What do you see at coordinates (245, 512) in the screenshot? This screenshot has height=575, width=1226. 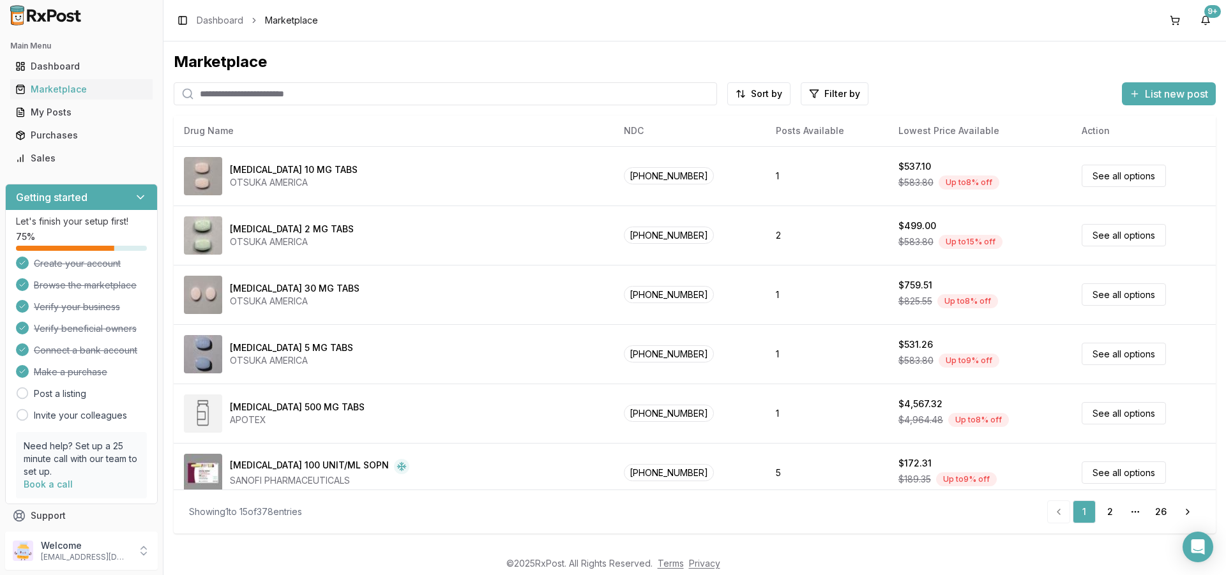 I see `div: Showing 1 to 15 of 378 entries` at bounding box center [245, 512].